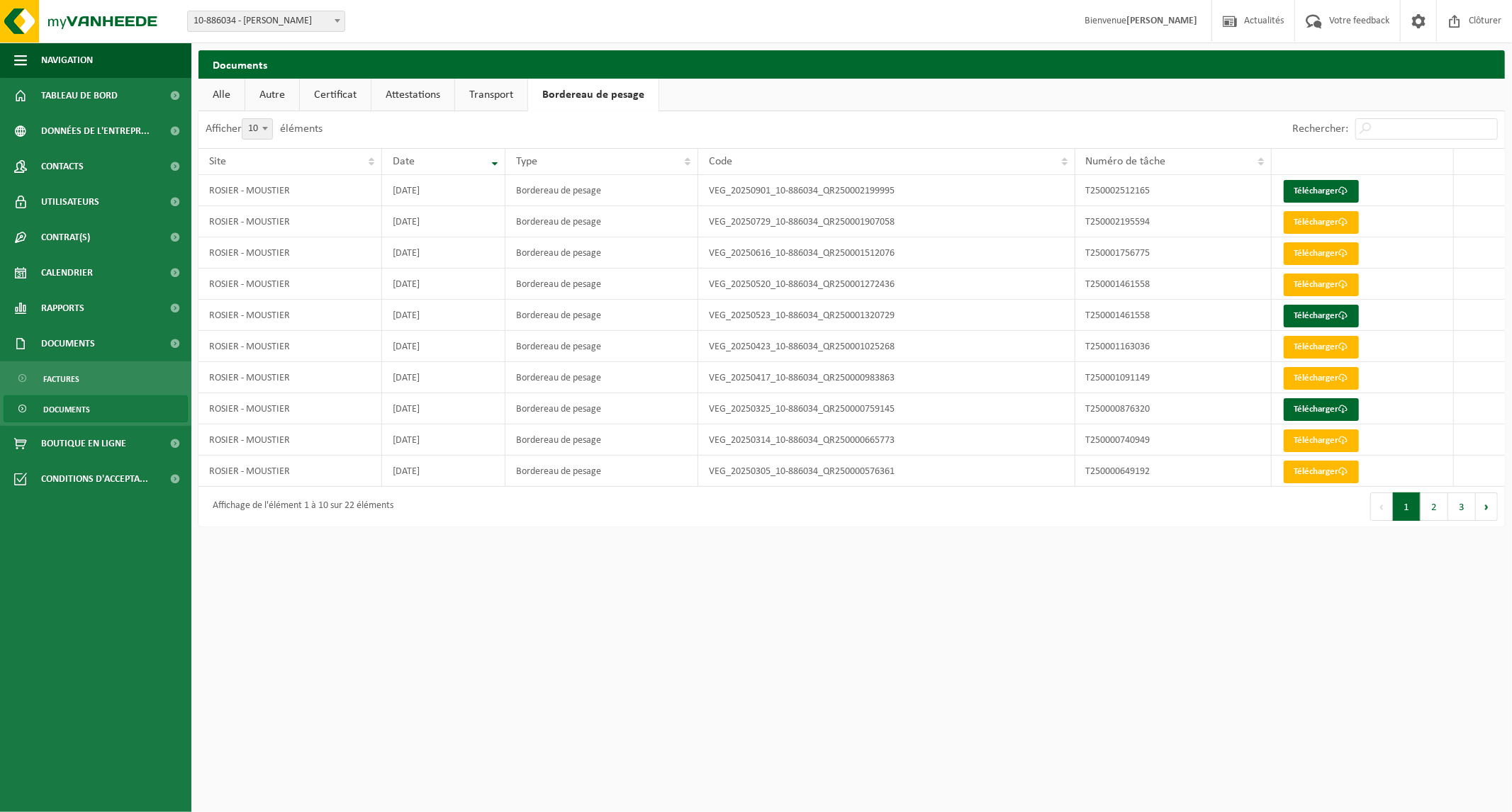 This screenshot has height=812, width=1512. What do you see at coordinates (1172, 253) in the screenshot?
I see `td: T250001756775` at bounding box center [1172, 253].